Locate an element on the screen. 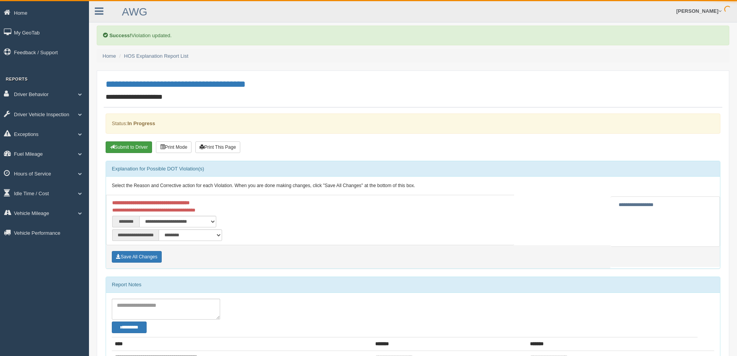 The width and height of the screenshot is (737, 356). div: Report Notes is located at coordinates (413, 284).